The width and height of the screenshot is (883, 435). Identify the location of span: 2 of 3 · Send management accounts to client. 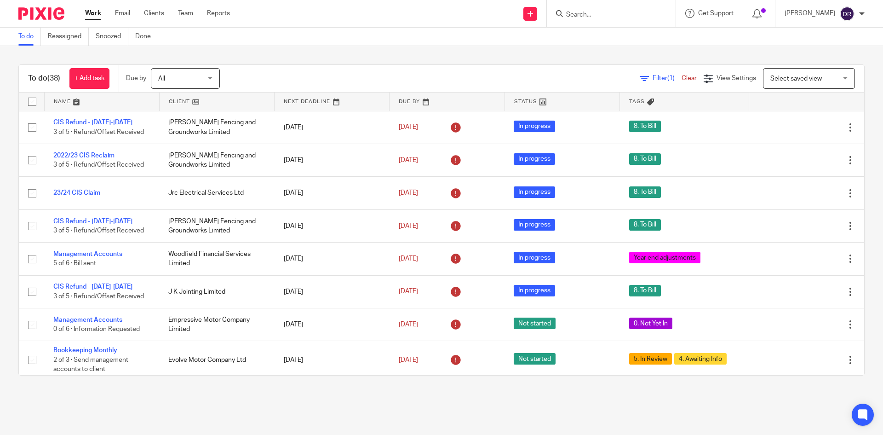
(91, 364).